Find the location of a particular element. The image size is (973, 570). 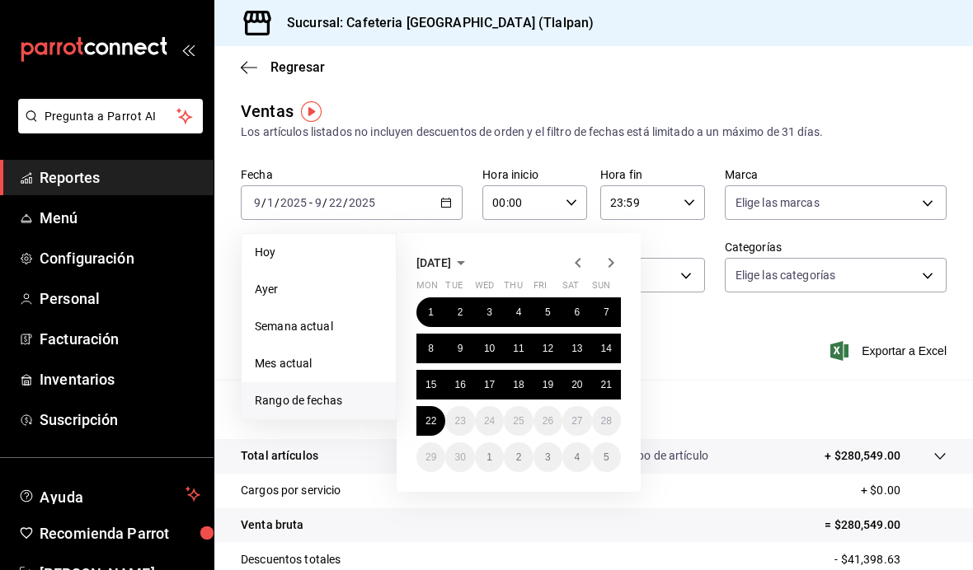

p: - $41,398.63 is located at coordinates (890, 560).